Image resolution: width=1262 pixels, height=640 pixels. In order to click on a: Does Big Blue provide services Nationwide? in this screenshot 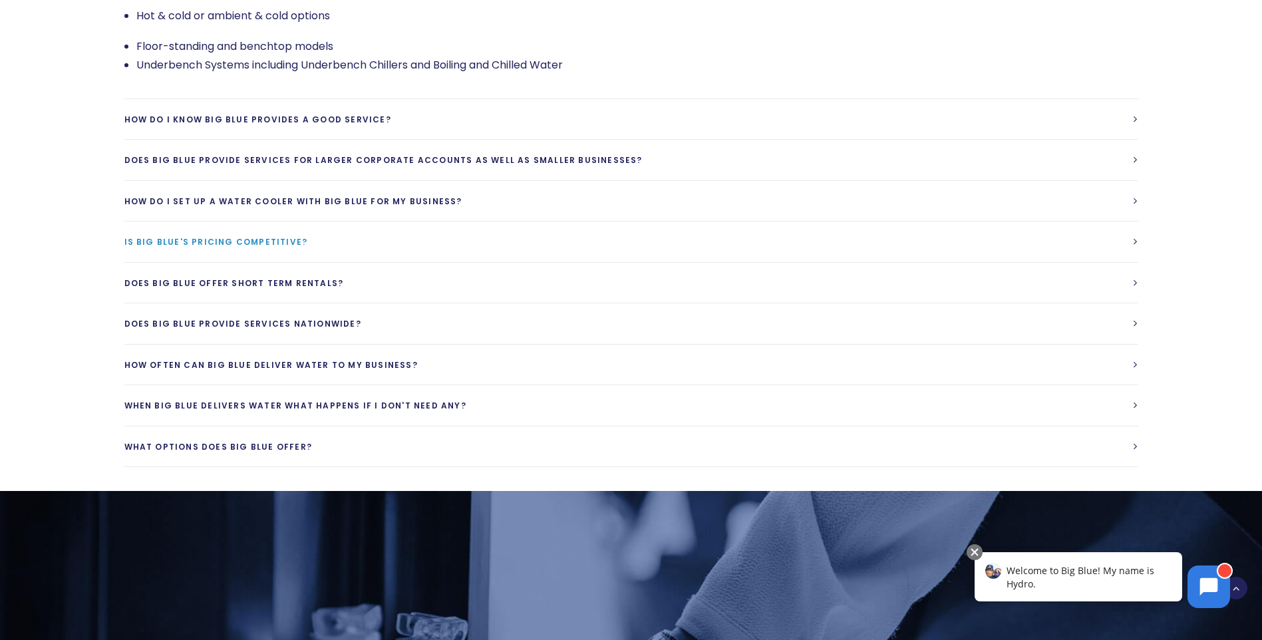, I will do `click(631, 323)`.